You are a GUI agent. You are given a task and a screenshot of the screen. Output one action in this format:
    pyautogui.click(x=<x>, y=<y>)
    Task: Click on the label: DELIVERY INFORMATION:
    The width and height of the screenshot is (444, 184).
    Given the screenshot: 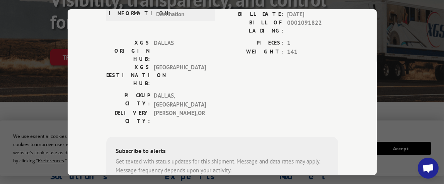 What is the action you would take?
    pyautogui.click(x=130, y=10)
    